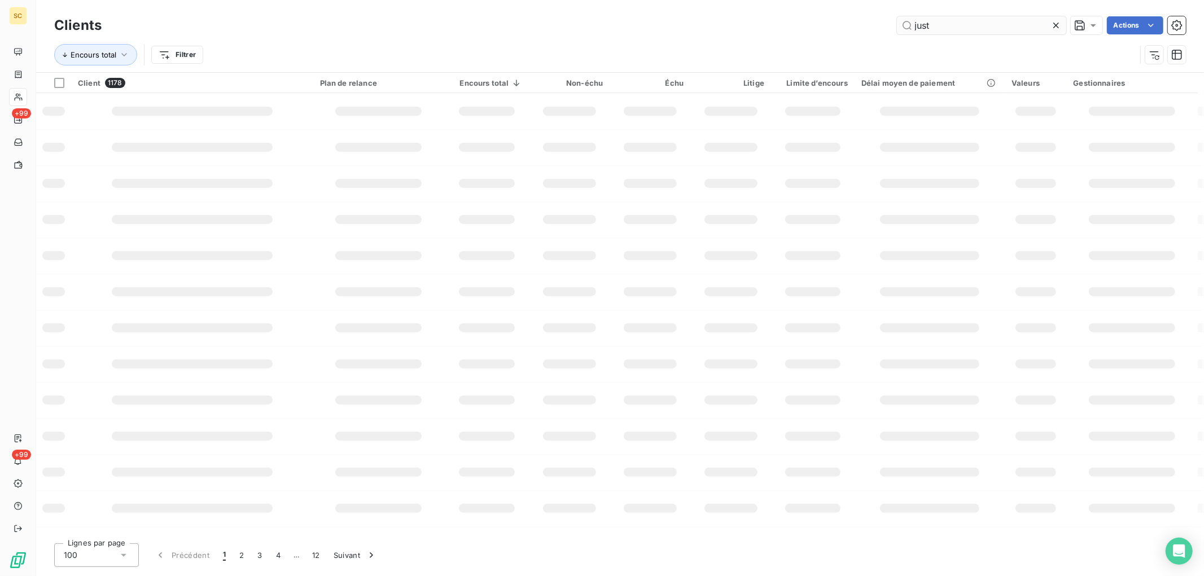  Describe the element at coordinates (177, 55) in the screenshot. I see `button: Filtrer` at that location.